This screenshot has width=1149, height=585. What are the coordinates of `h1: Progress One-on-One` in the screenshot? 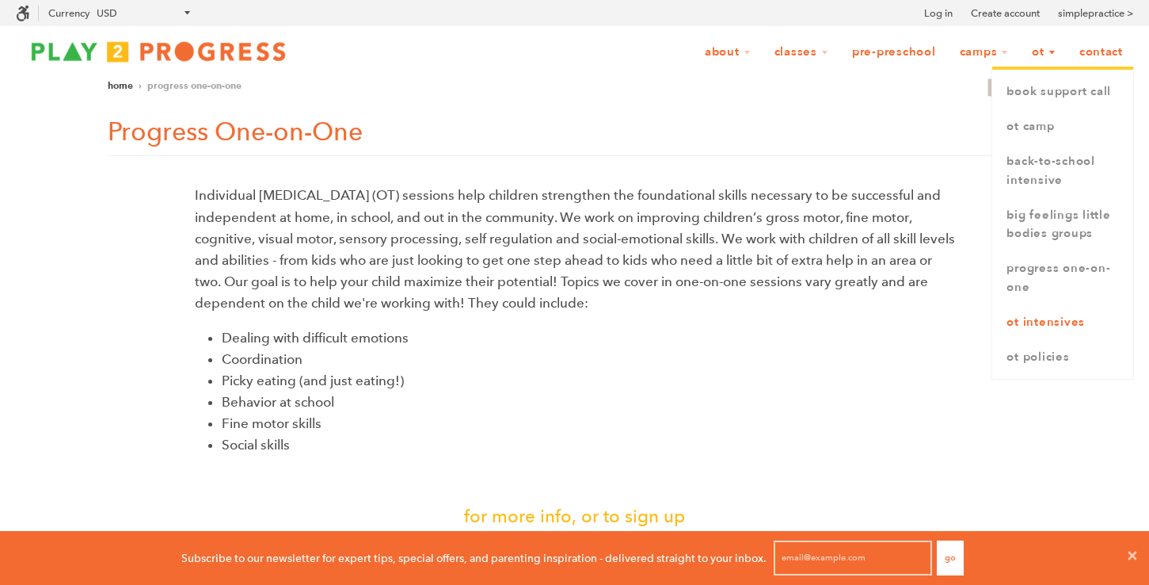 It's located at (575, 135).